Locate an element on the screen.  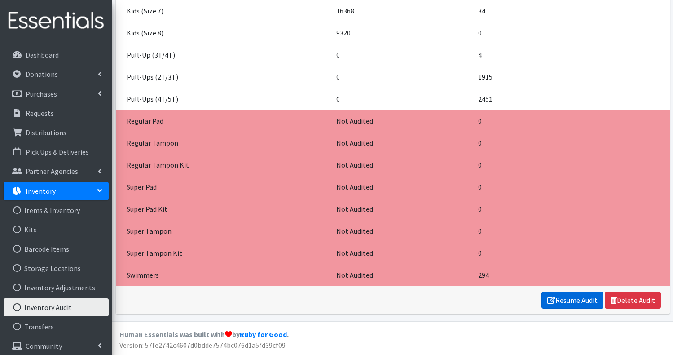
td: 2451 is located at coordinates (571, 98).